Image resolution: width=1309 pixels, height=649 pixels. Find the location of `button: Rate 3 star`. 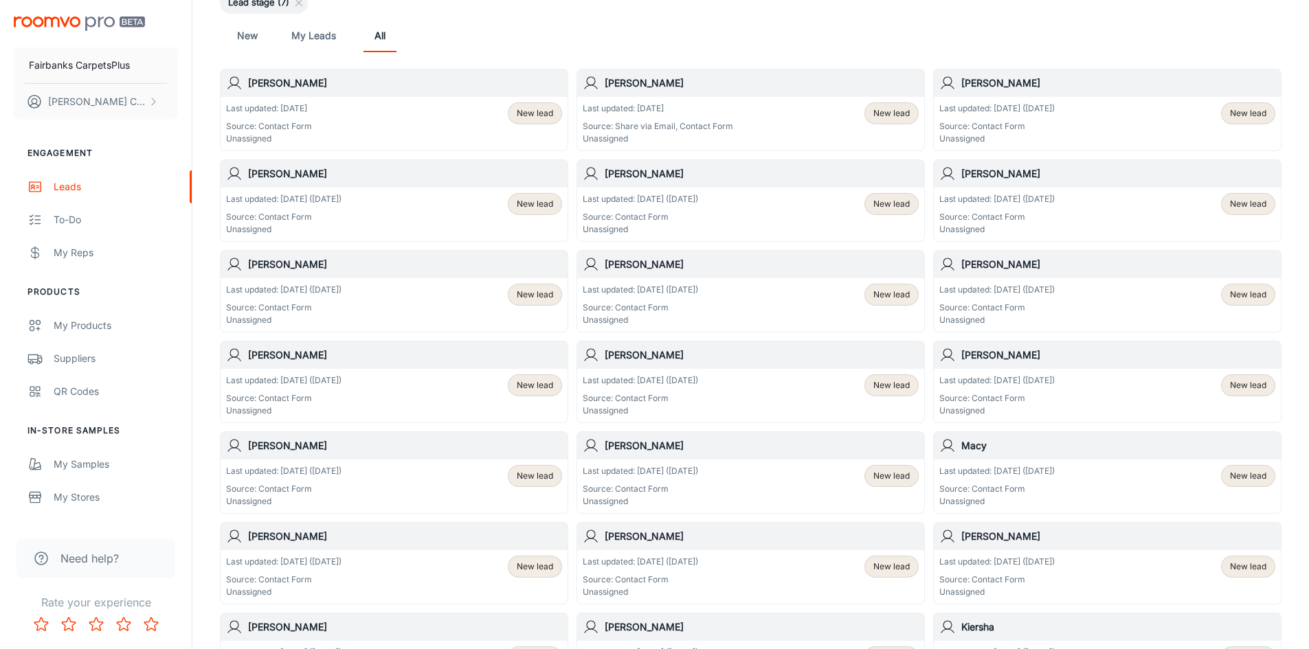

button: Rate 3 star is located at coordinates (96, 625).